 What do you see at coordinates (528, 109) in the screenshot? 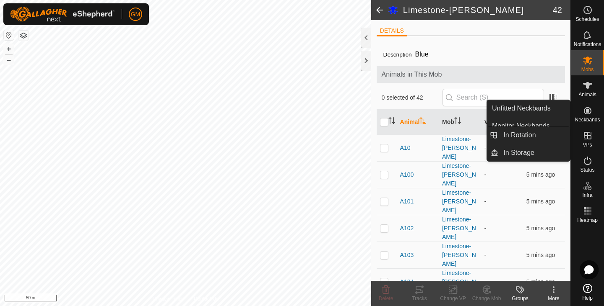
I see `a: Unfitted Neckbands` at bounding box center [528, 109].